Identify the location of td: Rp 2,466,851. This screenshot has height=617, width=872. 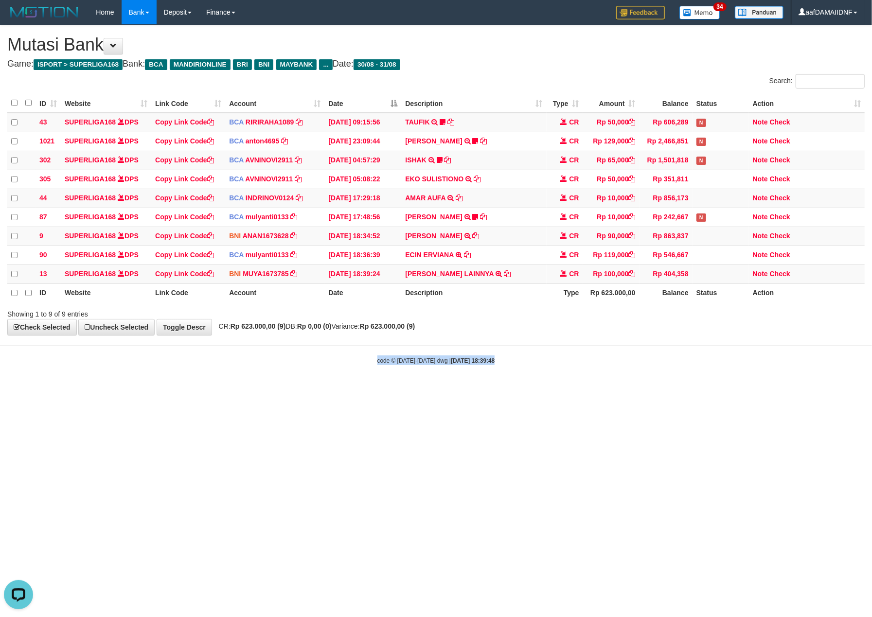
(666, 141).